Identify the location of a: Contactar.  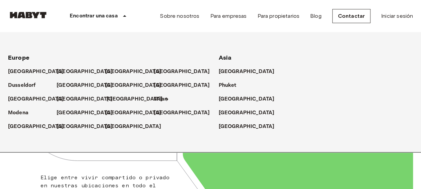
(351, 16).